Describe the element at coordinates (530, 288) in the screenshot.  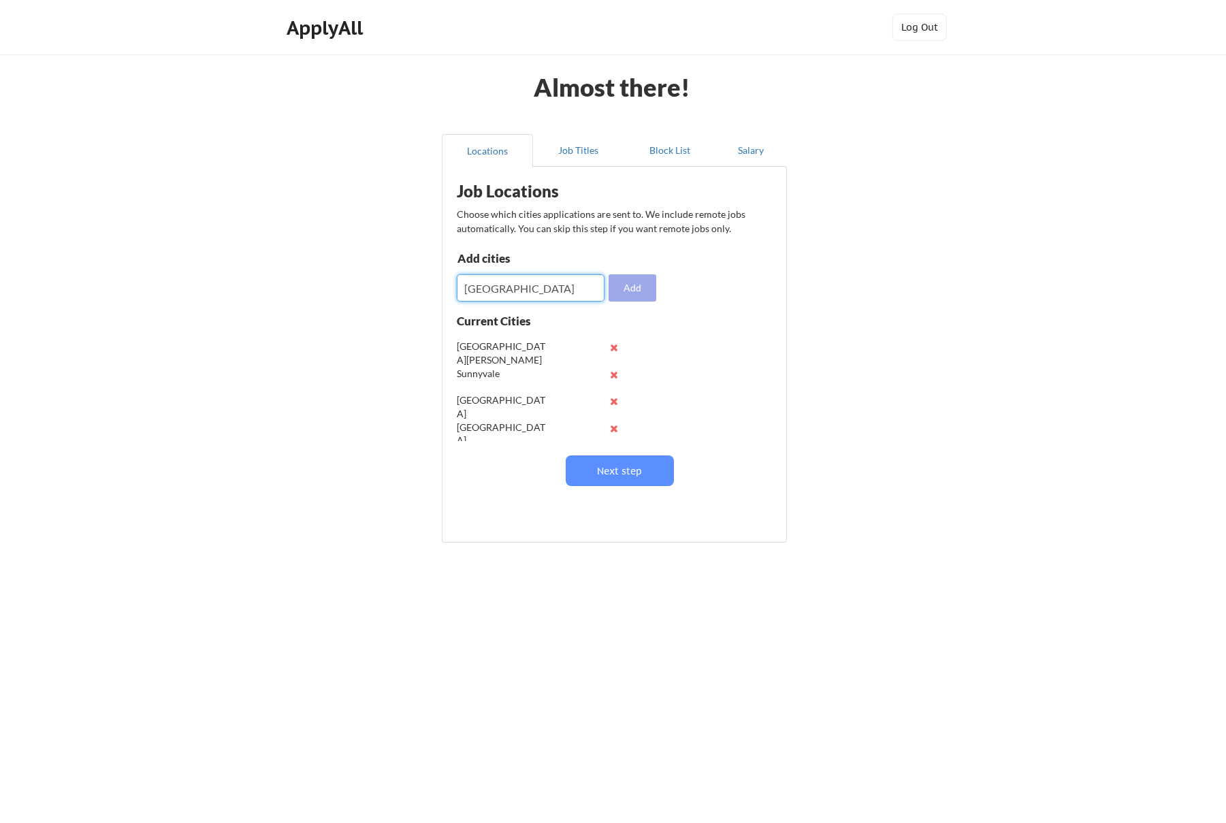
I see `input: Type here...` at that location.